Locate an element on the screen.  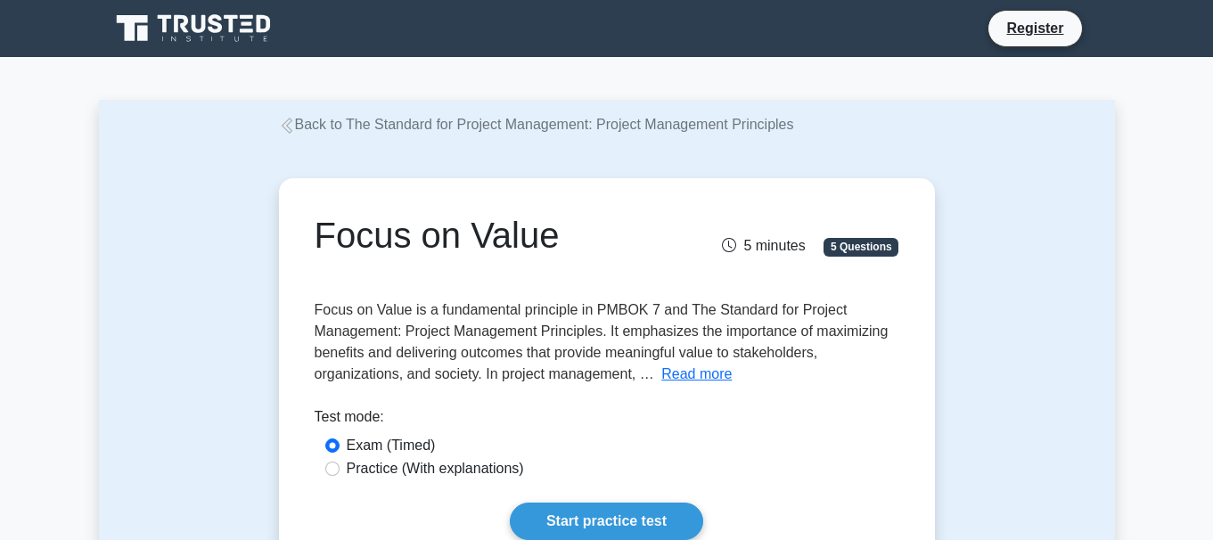
h1: Focus on Value is located at coordinates (505, 235).